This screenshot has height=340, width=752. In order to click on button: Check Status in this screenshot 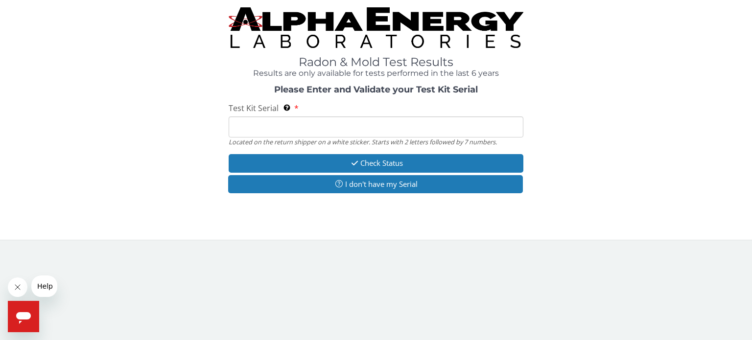, I will do `click(376, 163)`.